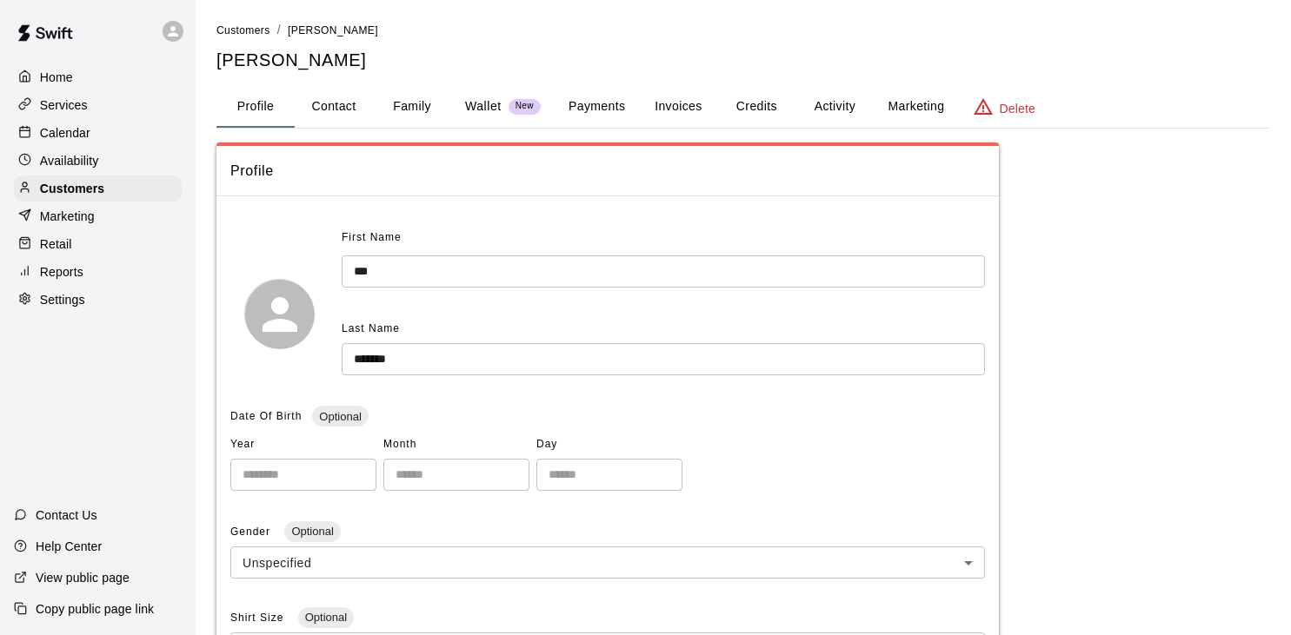 Image resolution: width=1291 pixels, height=635 pixels. Describe the element at coordinates (303, 445) in the screenshot. I see `span: Year` at that location.